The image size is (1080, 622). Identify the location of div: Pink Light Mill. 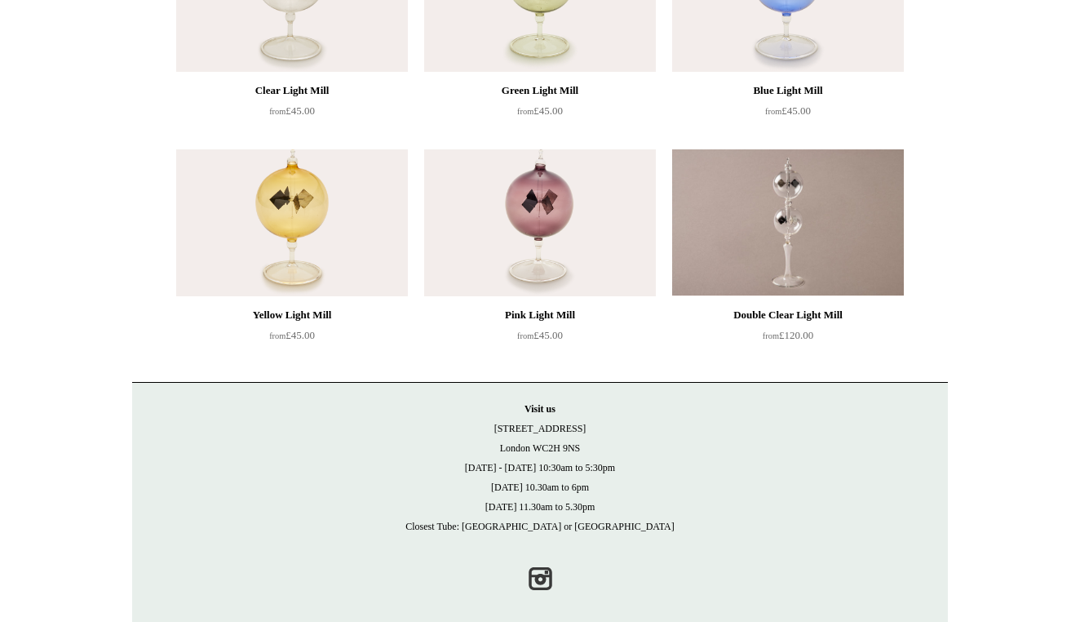
(540, 315).